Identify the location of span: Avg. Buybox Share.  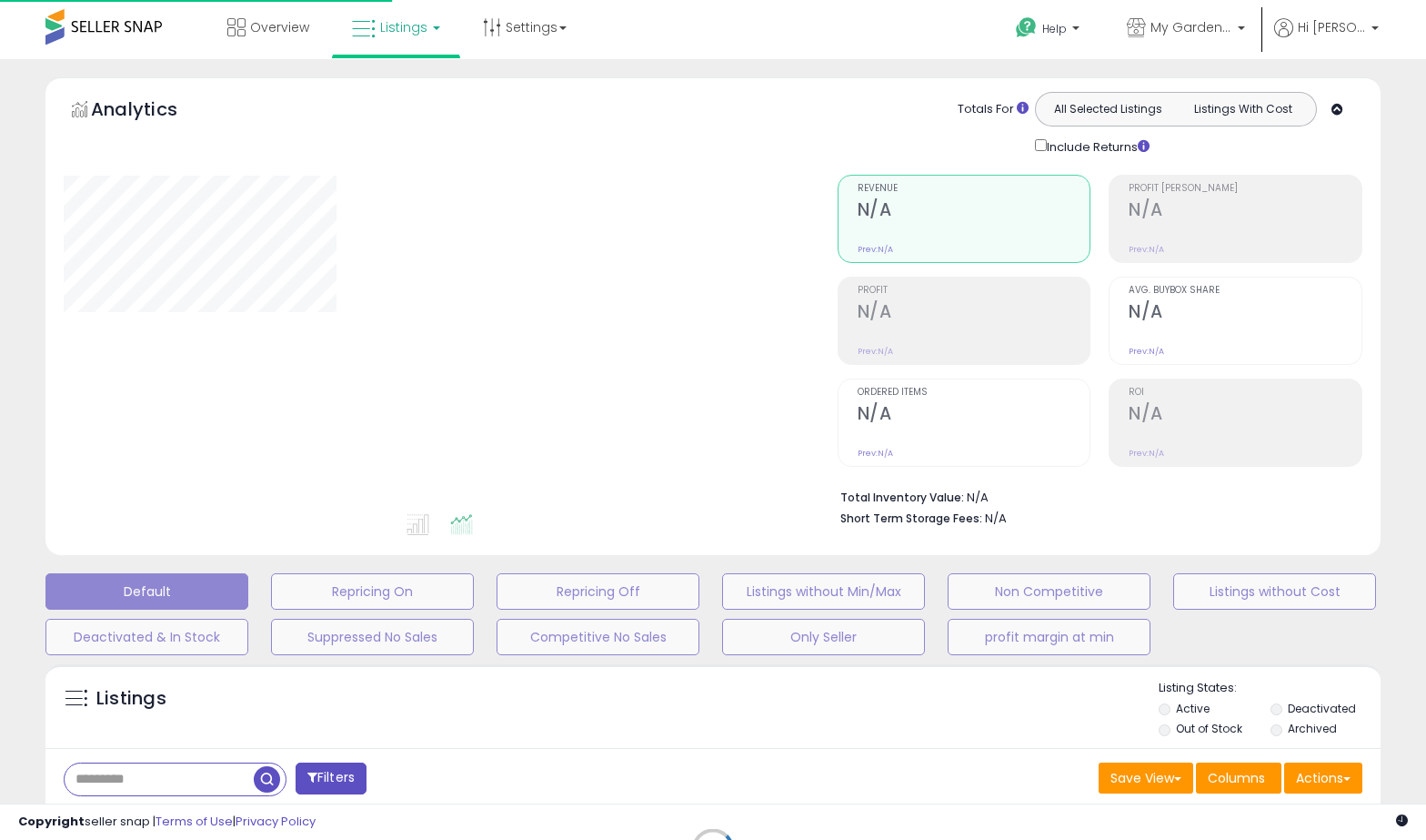
(1245, 290).